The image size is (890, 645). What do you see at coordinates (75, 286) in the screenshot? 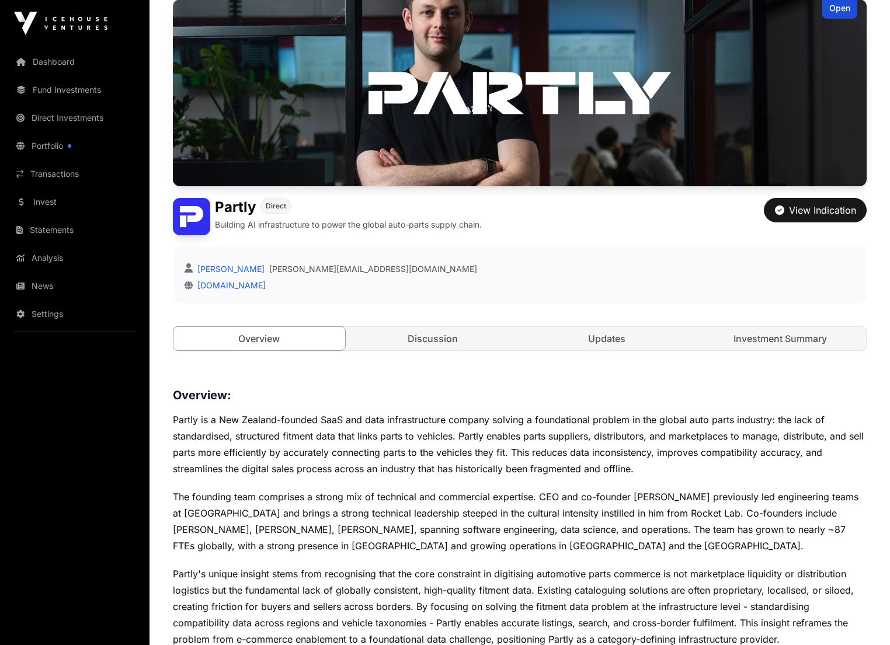
I see `a: News` at bounding box center [75, 286].